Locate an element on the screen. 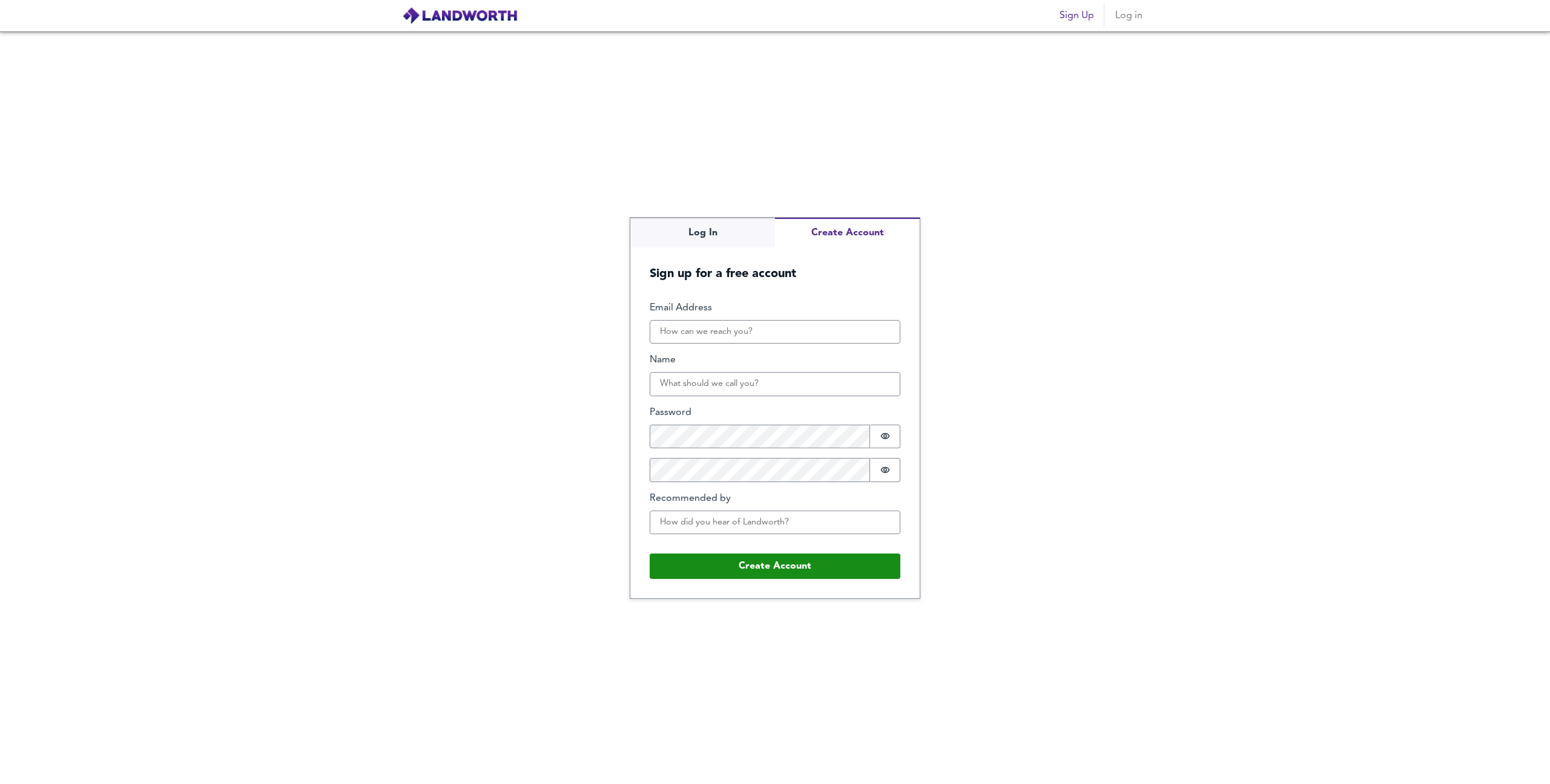 This screenshot has width=1550, height=784. img: logo is located at coordinates (459, 16).